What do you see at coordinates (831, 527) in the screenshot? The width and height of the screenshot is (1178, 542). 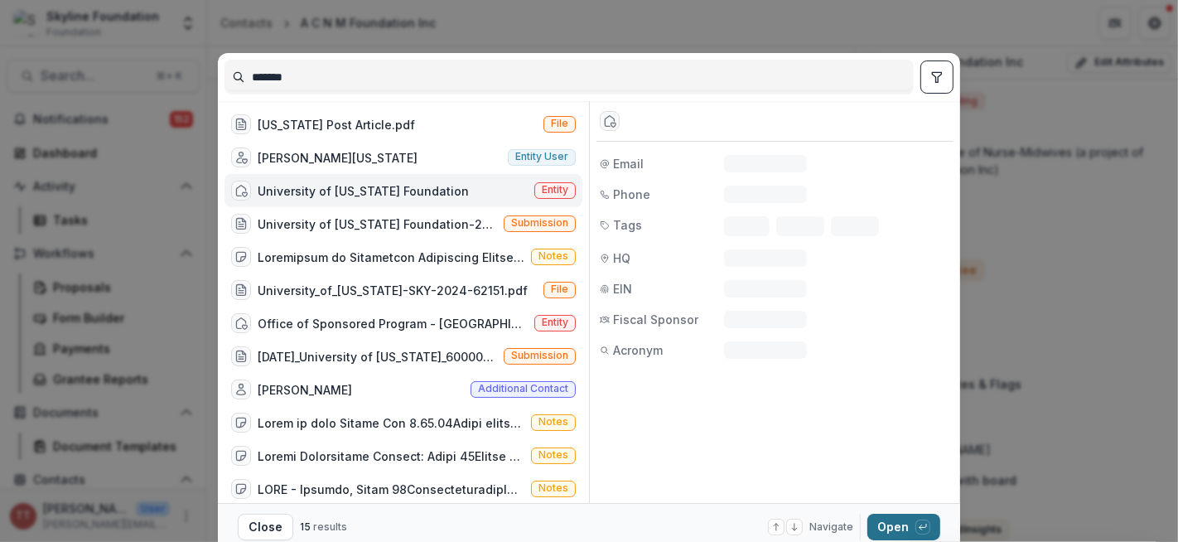 I see `span: Navigate` at bounding box center [831, 527].